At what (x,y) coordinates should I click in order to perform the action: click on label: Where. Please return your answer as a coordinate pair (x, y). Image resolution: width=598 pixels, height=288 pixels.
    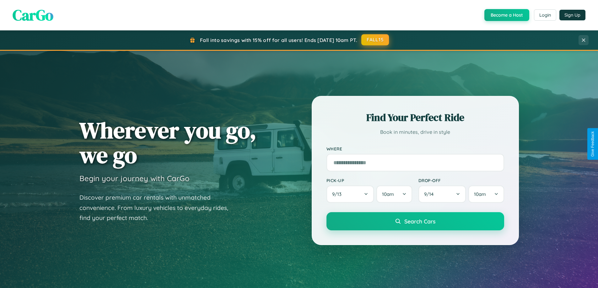
    Looking at the image, I should click on (415, 149).